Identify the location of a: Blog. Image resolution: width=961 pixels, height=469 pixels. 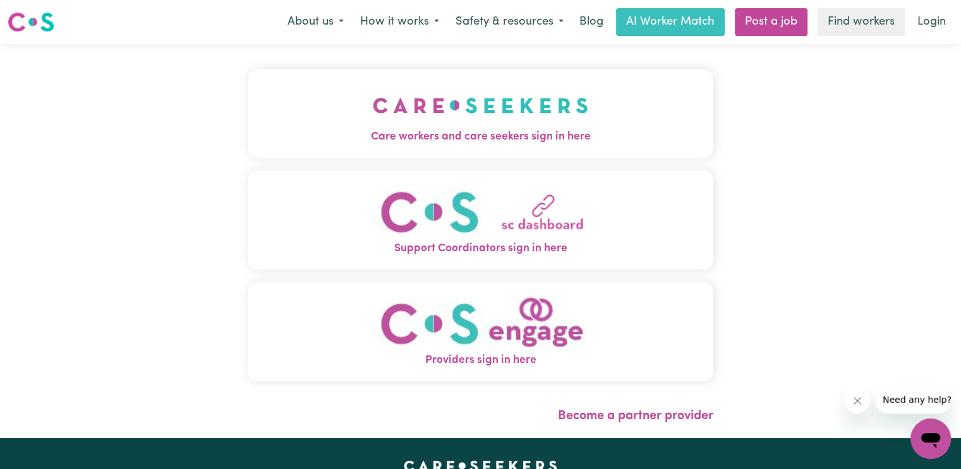
(591, 22).